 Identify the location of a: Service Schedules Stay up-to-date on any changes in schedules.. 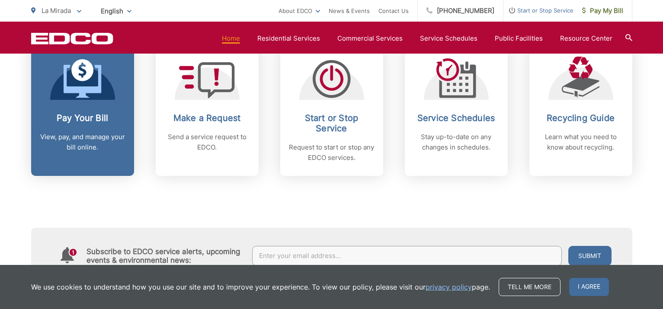
(456, 110).